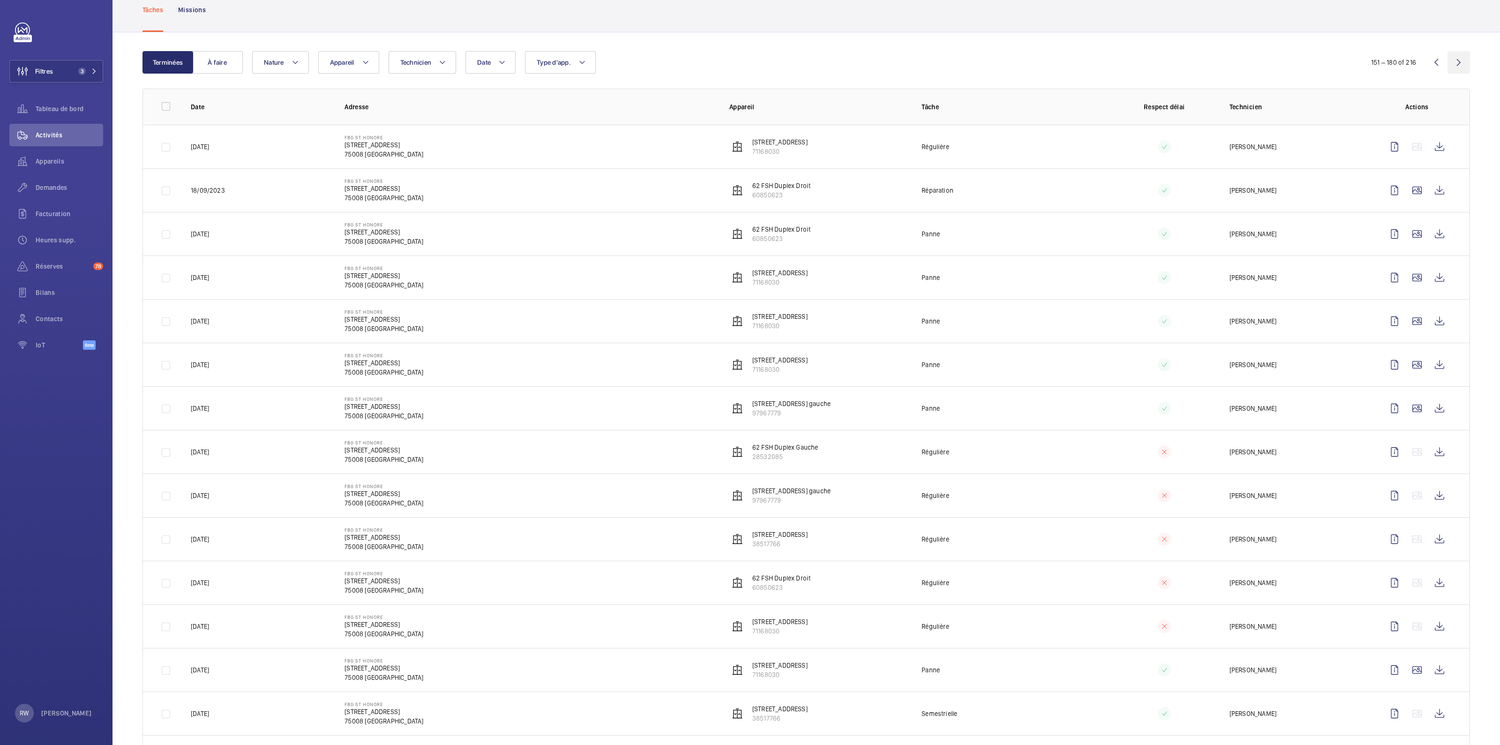 The image size is (1500, 745). I want to click on p: Semestrielle, so click(939, 713).